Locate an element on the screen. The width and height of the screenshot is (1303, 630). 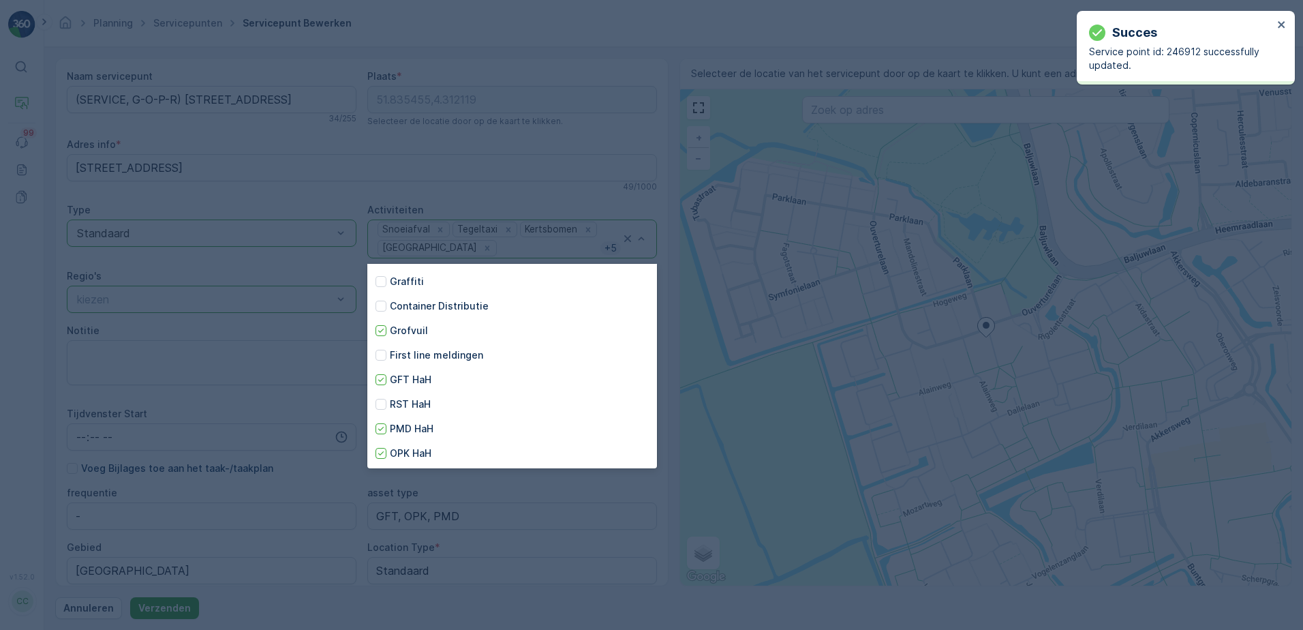
p: RST HaH is located at coordinates (410, 404).